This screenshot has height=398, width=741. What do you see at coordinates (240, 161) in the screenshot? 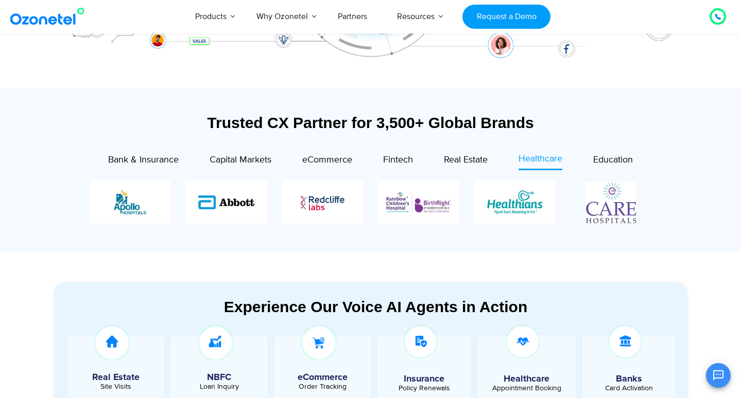
I see `a: Capital Markets` at bounding box center [240, 161].